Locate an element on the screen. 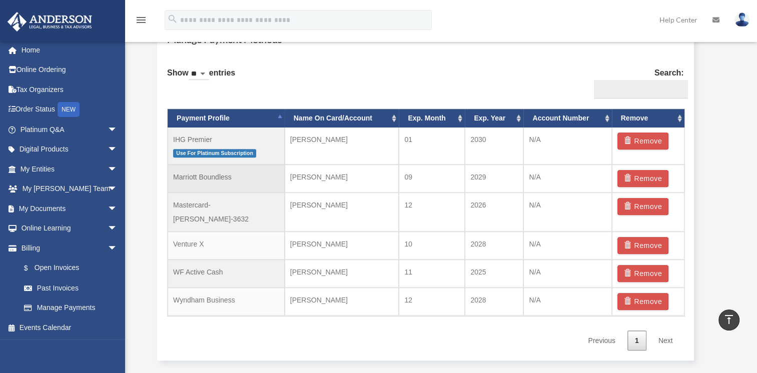 The image size is (757, 373). a: Online Ordering is located at coordinates (70, 70).